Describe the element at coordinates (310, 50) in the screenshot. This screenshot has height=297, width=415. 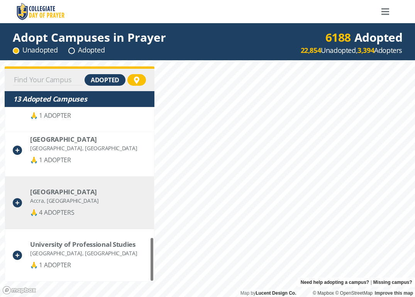
I see `strong: 22,854` at that location.